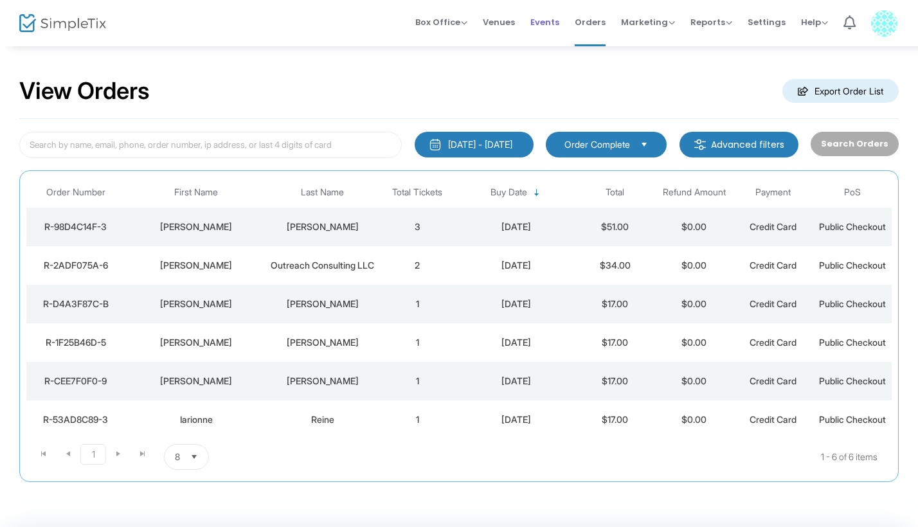 The image size is (918, 527). What do you see at coordinates (84, 91) in the screenshot?
I see `h2: View Orders` at bounding box center [84, 91].